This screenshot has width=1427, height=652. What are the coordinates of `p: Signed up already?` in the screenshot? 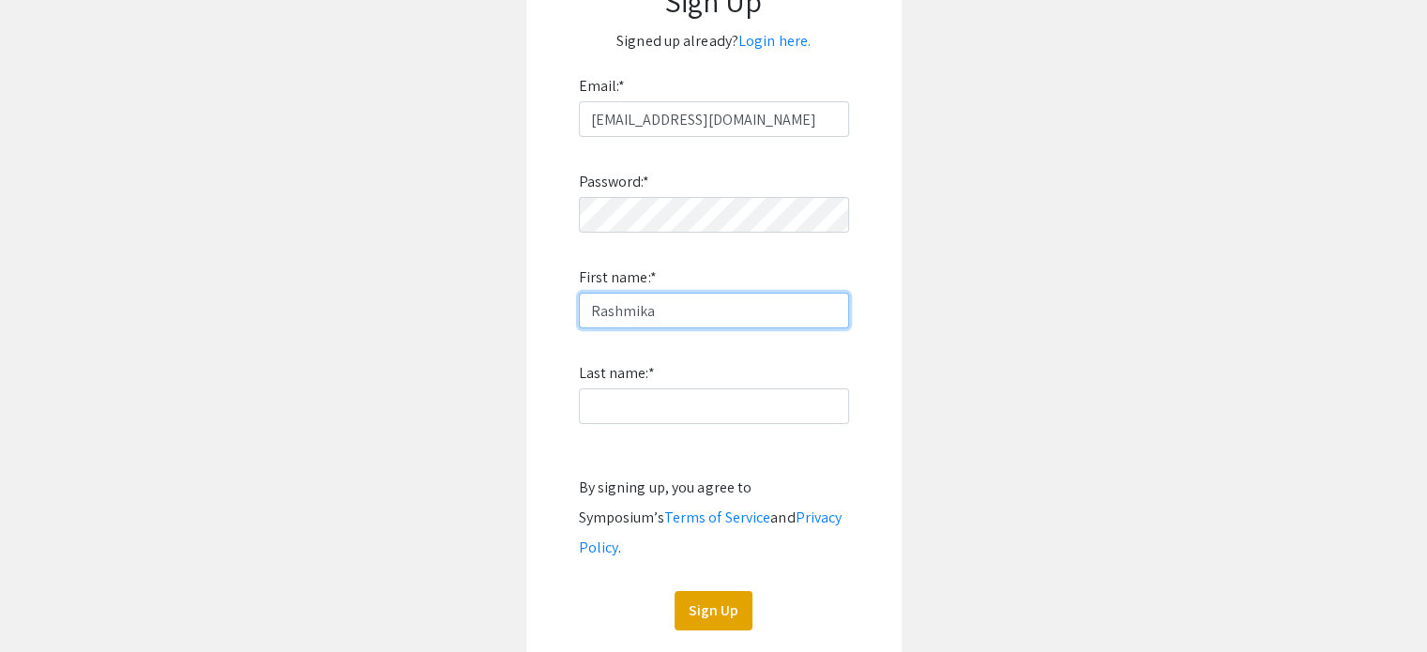 It's located at (714, 41).